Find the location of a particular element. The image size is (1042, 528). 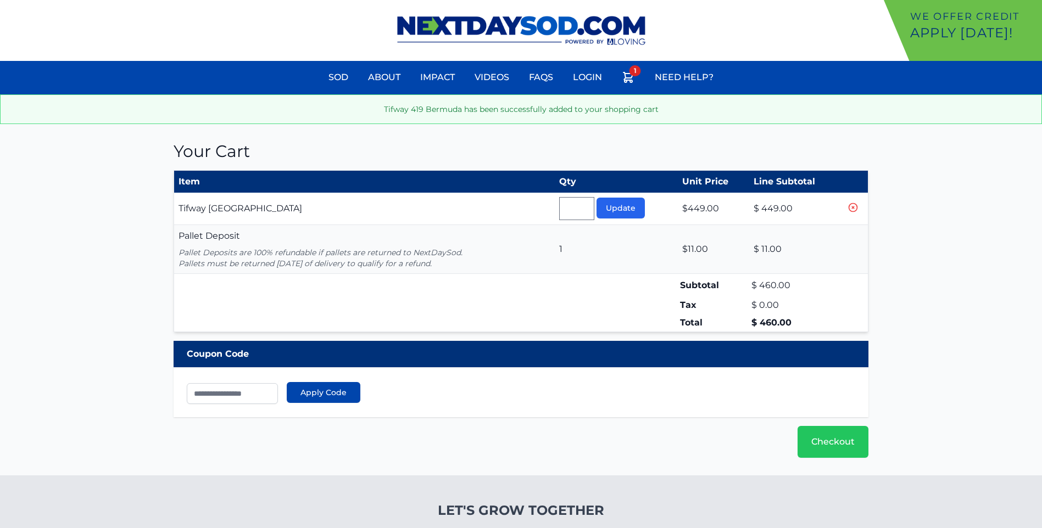

td: Subtotal is located at coordinates (714, 286).